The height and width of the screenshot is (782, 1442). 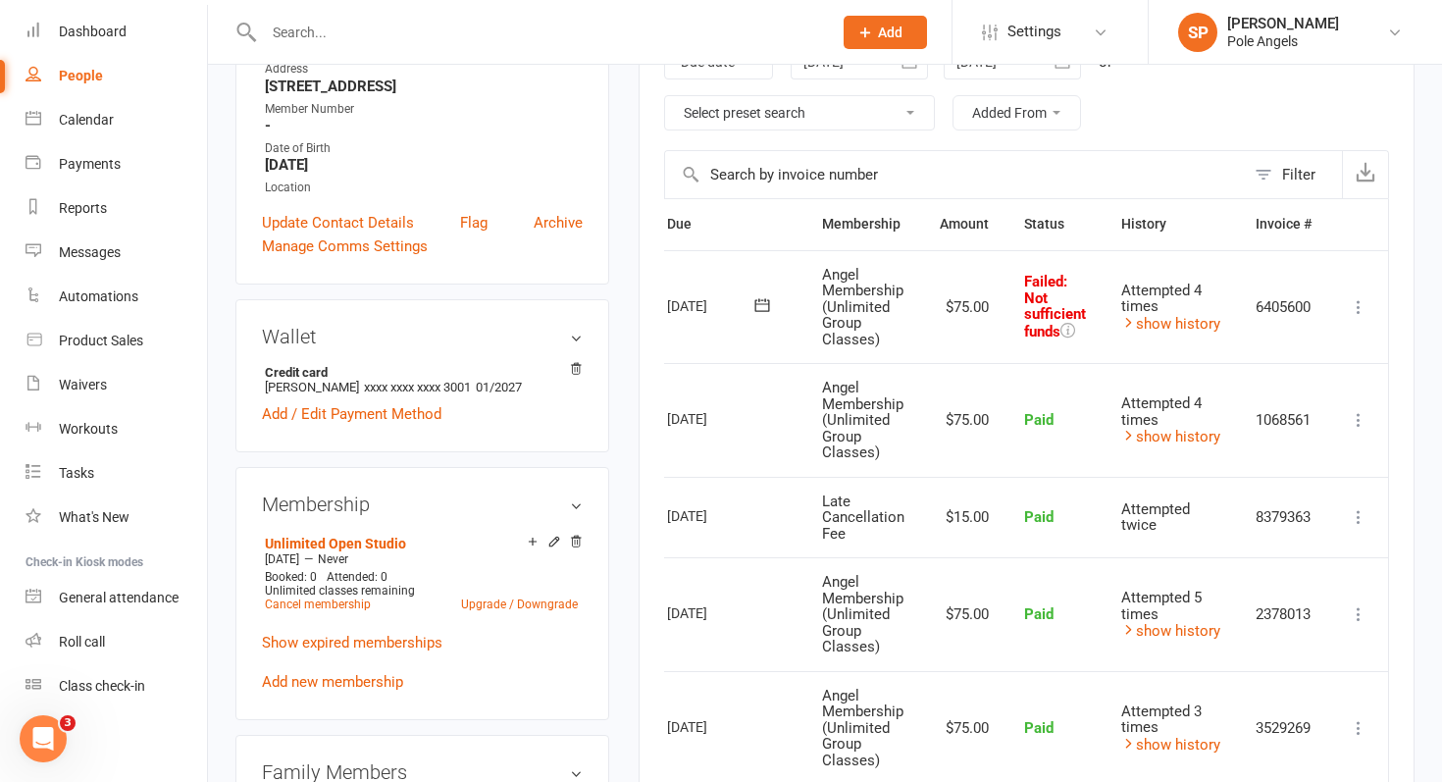 What do you see at coordinates (1055, 306) in the screenshot?
I see `span: : Not sufficient funds` at bounding box center [1055, 306].